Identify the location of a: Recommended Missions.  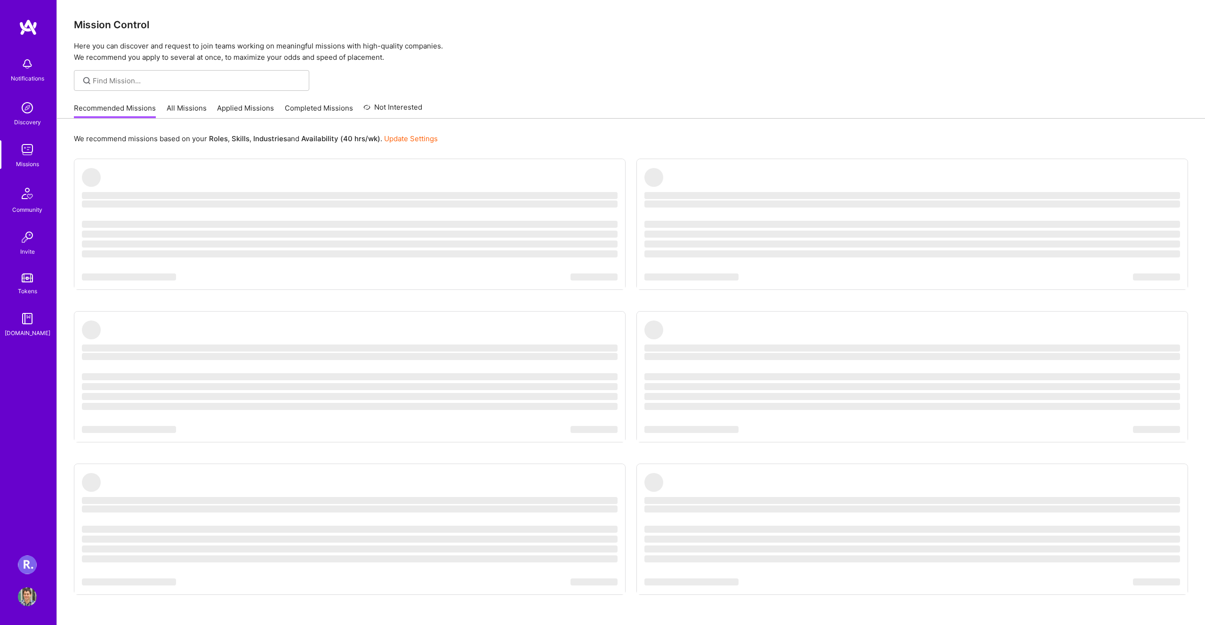
(115, 111).